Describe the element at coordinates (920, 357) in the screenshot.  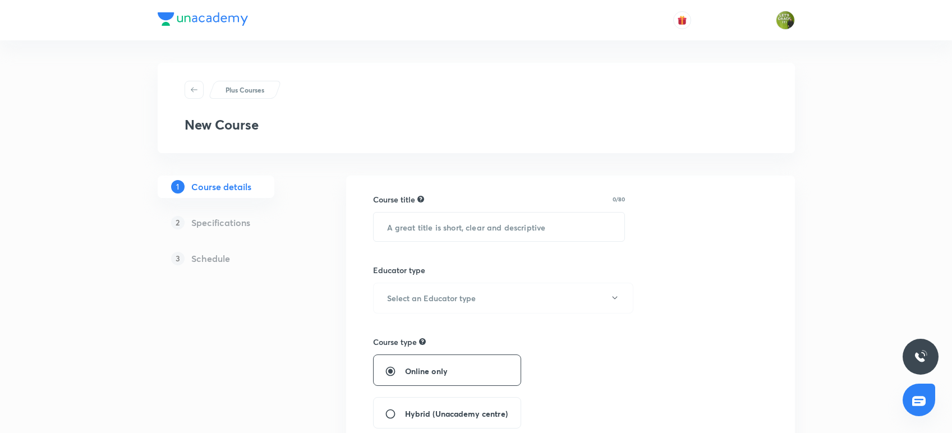
I see `img: ttu` at that location.